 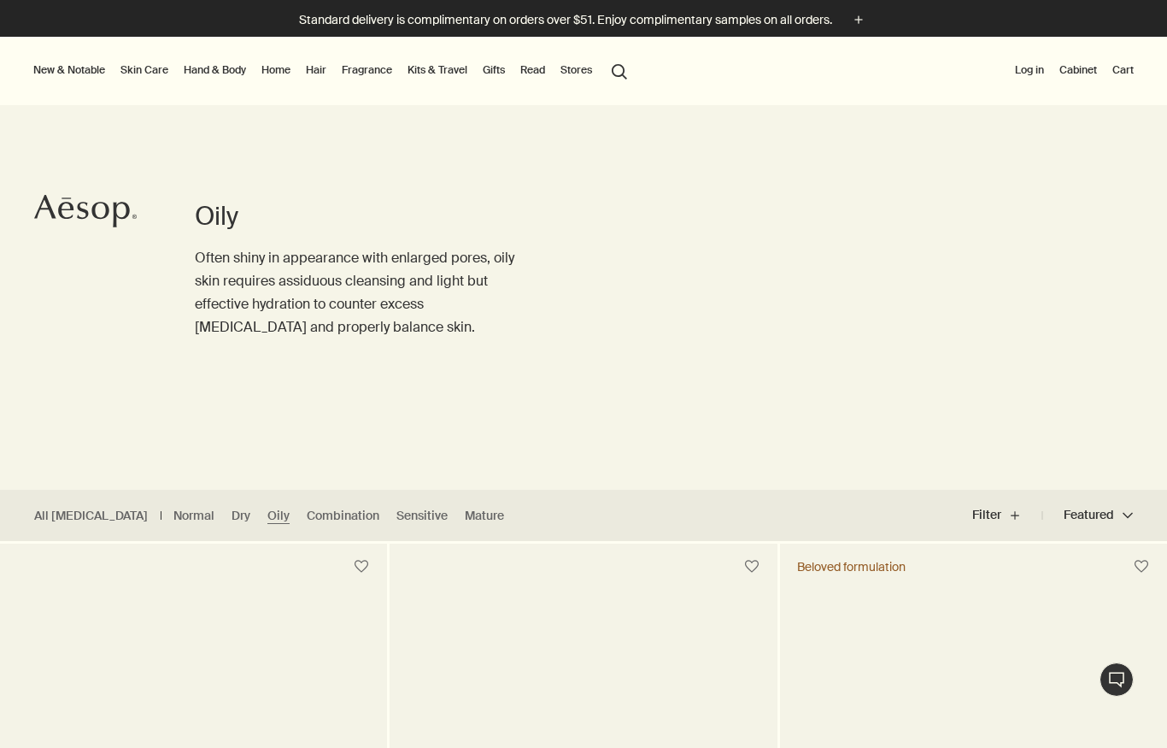 What do you see at coordinates (144, 70) in the screenshot?
I see `a: Skin Care` at bounding box center [144, 70].